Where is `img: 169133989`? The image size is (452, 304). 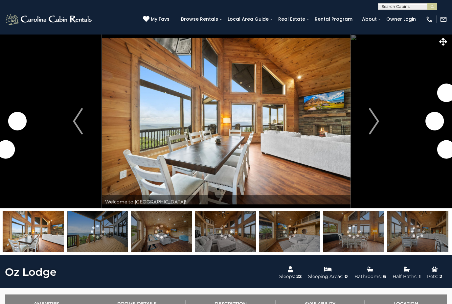 img: 169133989 is located at coordinates (353, 231).